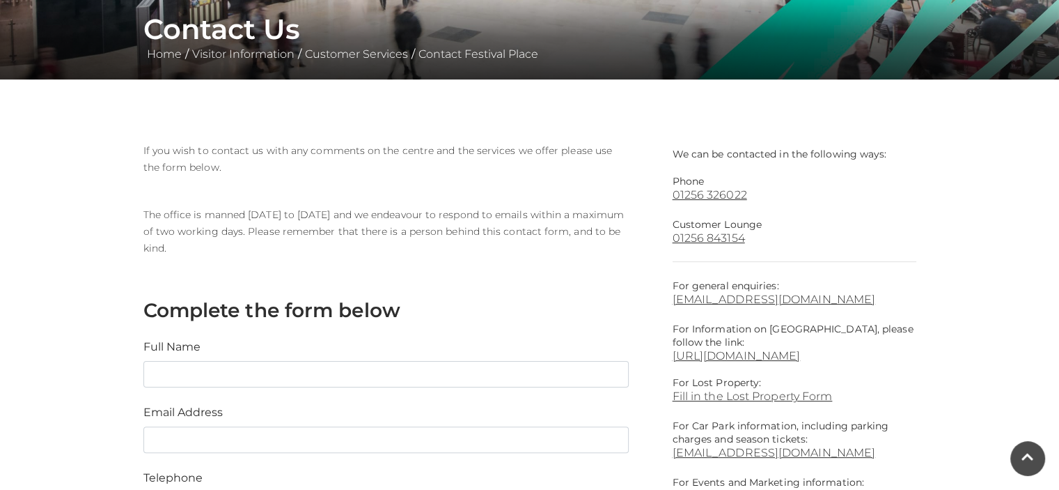 The width and height of the screenshot is (1059, 490). I want to click on label: Telephone, so click(173, 478).